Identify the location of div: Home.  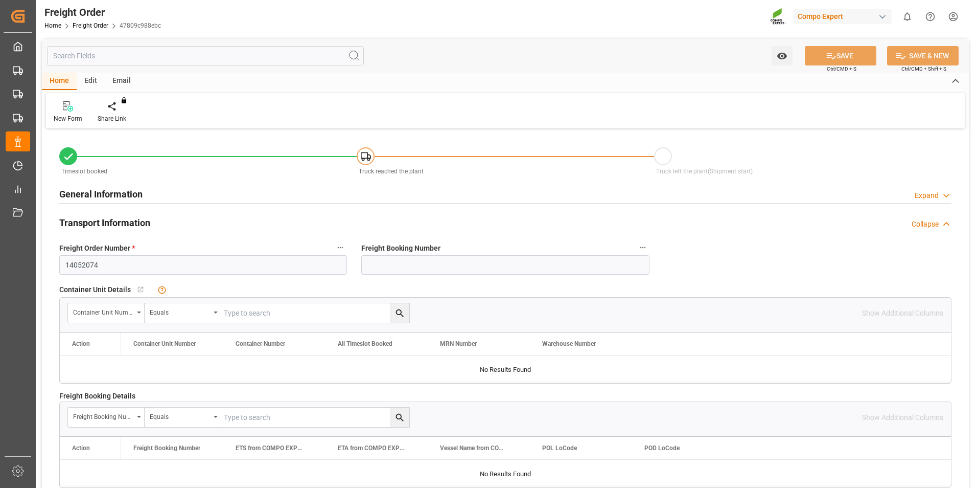
(59, 81).